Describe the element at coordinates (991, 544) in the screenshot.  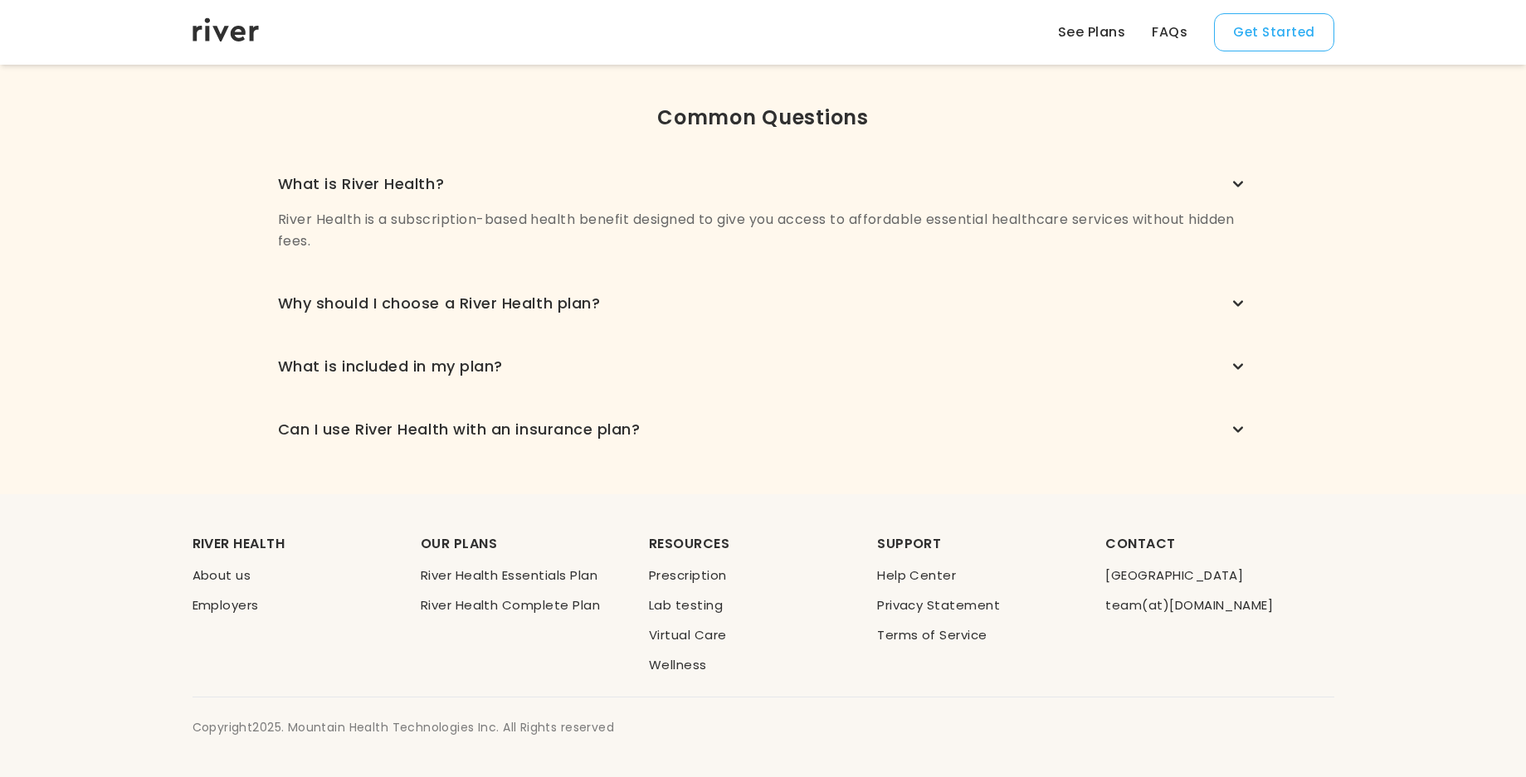
I see `div: SUPPORT` at that location.